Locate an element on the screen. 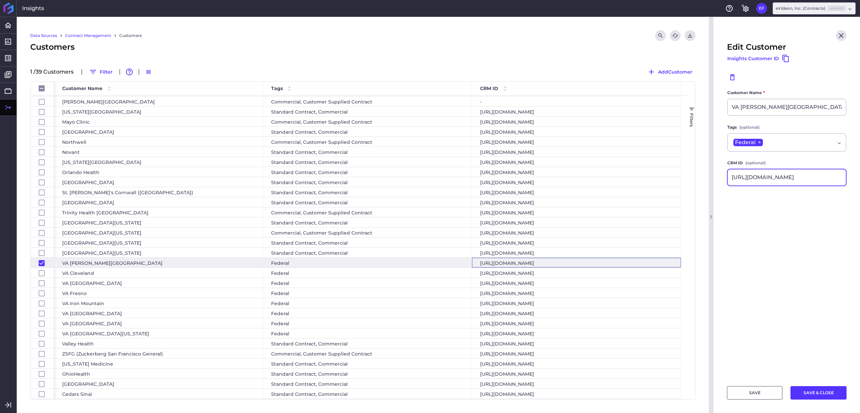 The image size is (860, 413). button: Search by is located at coordinates (660, 36).